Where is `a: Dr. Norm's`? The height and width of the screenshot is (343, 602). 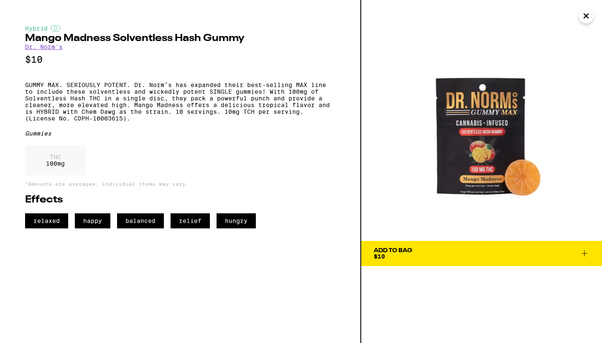 a: Dr. Norm's is located at coordinates (44, 47).